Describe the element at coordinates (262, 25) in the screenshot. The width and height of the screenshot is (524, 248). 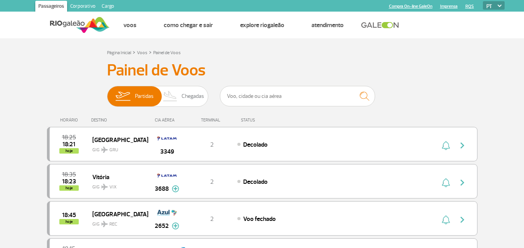
I see `a: Explore RIOgaleão` at that location.